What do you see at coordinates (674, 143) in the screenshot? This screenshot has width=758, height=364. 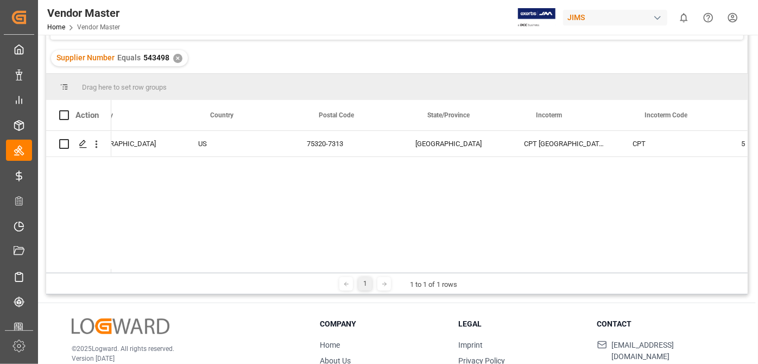 I see `div: CPT` at bounding box center [674, 143].